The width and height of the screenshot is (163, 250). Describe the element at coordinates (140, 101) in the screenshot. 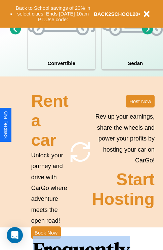

I see `button: Host Now` at that location.